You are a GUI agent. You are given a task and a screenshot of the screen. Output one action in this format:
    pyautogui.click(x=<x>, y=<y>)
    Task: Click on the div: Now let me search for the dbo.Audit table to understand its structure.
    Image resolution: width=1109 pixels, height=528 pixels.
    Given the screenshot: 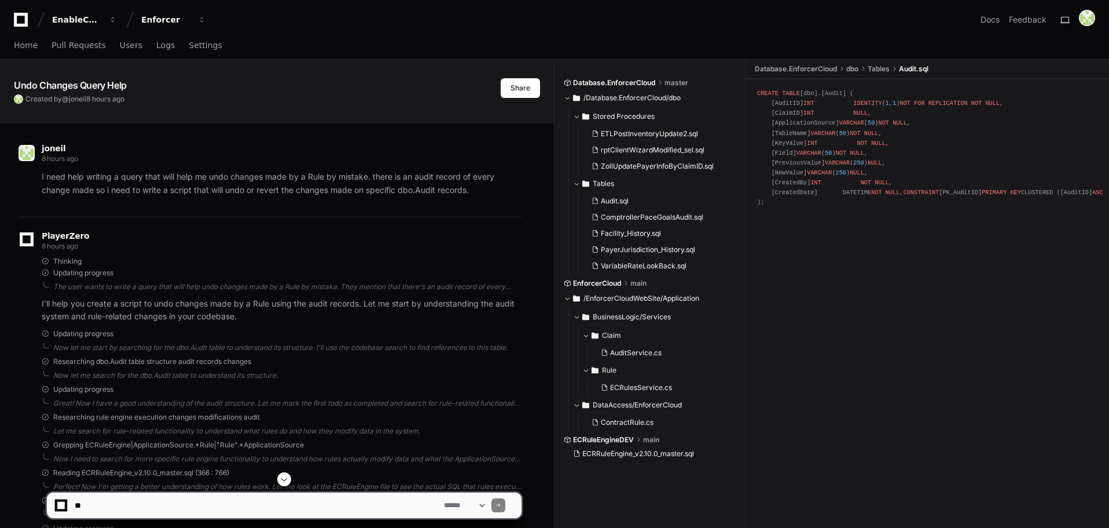 What is the action you would take?
    pyautogui.click(x=287, y=375)
    